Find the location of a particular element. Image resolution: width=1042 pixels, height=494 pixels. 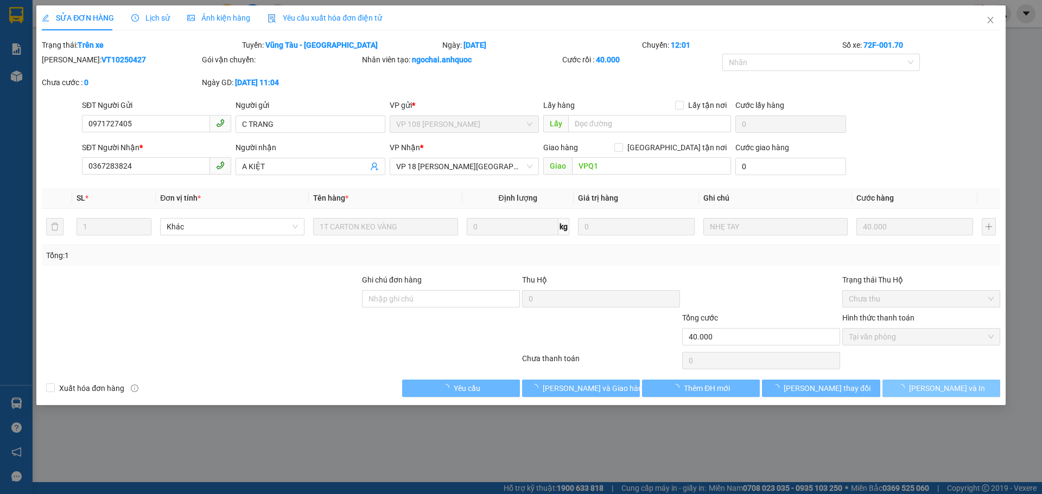

b: VT10250427 is located at coordinates (124, 60).